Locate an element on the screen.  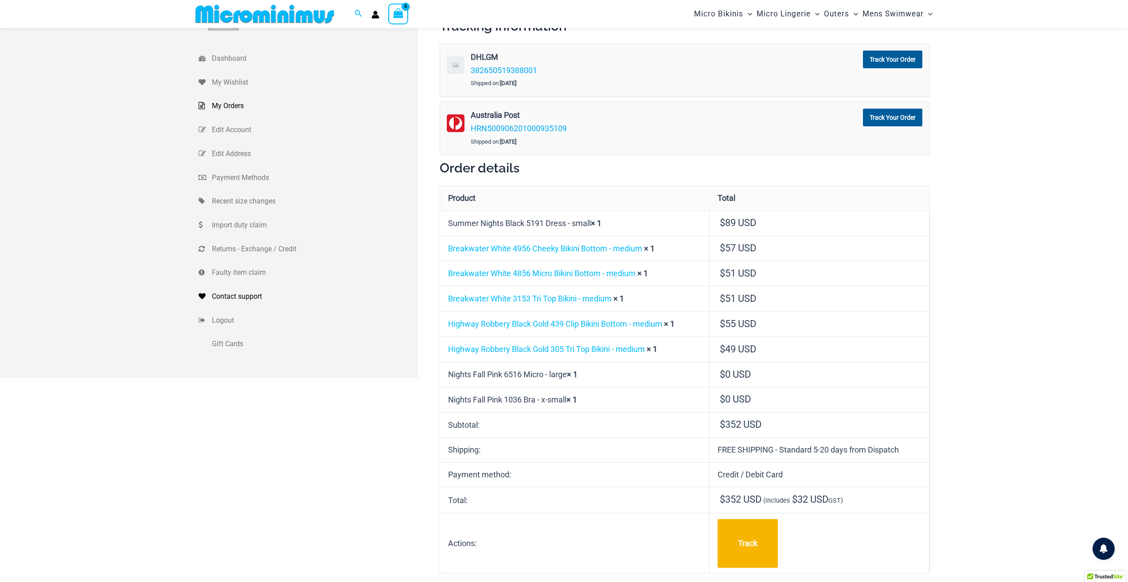
strong: Australia Post is located at coordinates (611, 115).